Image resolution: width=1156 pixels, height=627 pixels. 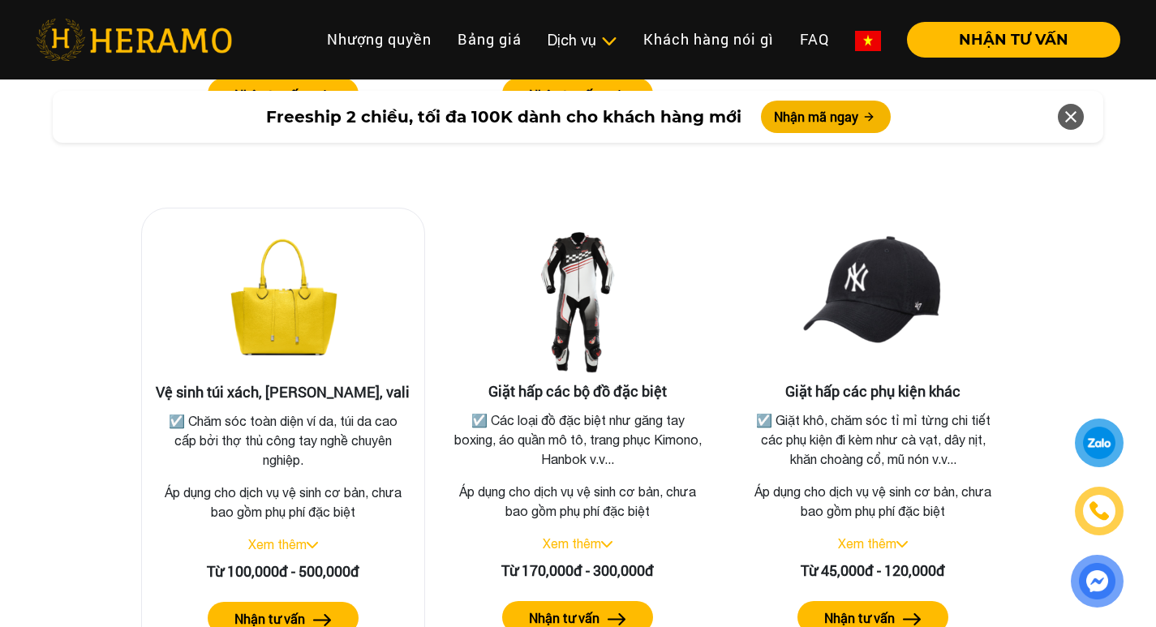 What do you see at coordinates (873, 570) in the screenshot?
I see `div: Từ 45,000đ - 120,000đ` at bounding box center [873, 570].